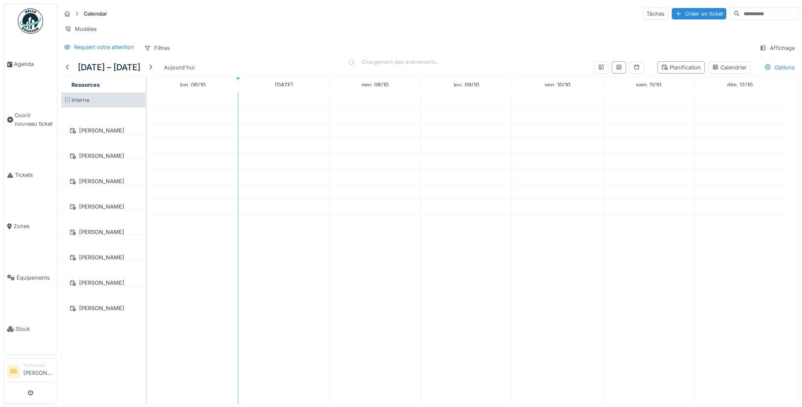  Describe the element at coordinates (38, 365) in the screenshot. I see `div: Technicien` at that location.